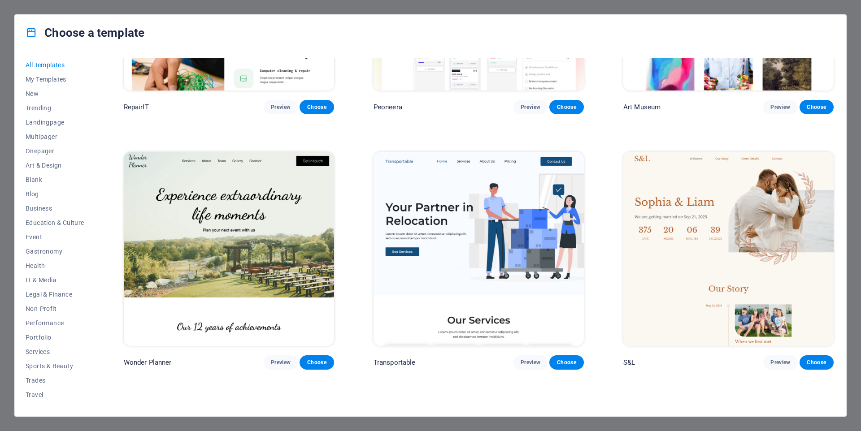 Image resolution: width=861 pixels, height=431 pixels. What do you see at coordinates (55, 266) in the screenshot?
I see `span: Health` at bounding box center [55, 266].